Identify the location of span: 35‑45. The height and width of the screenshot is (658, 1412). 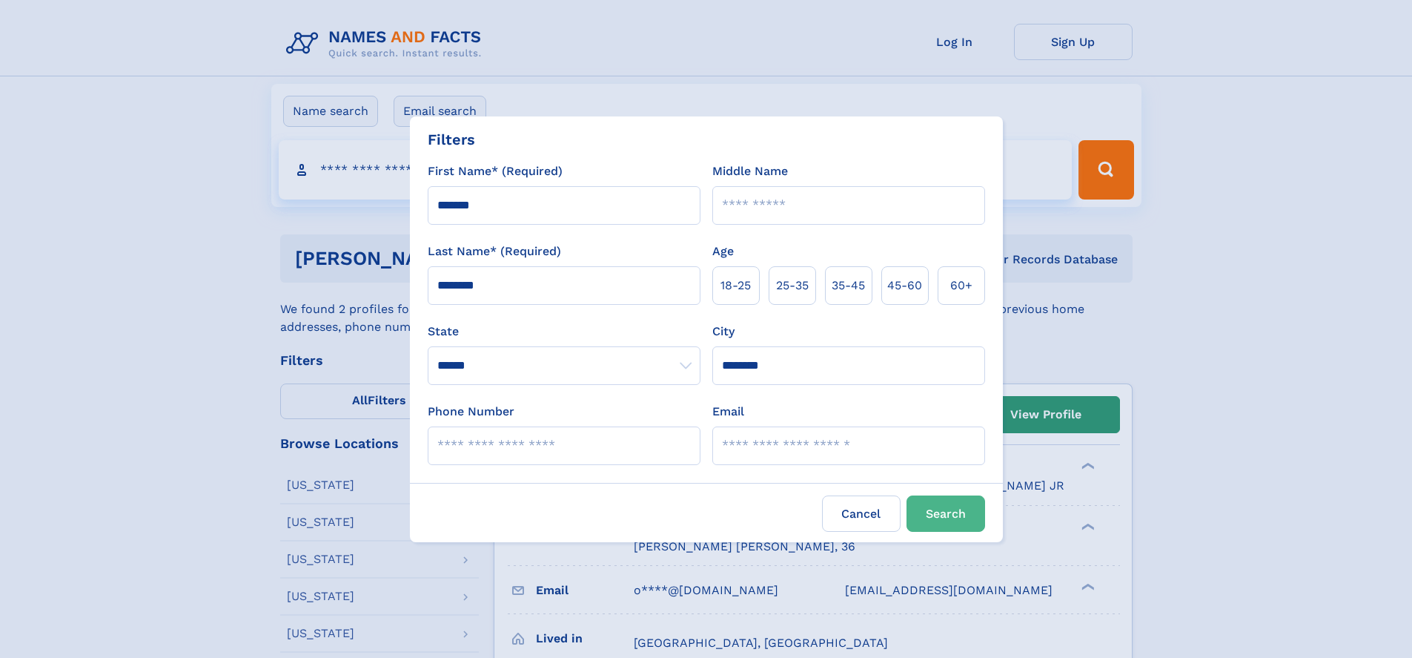
(848, 285).